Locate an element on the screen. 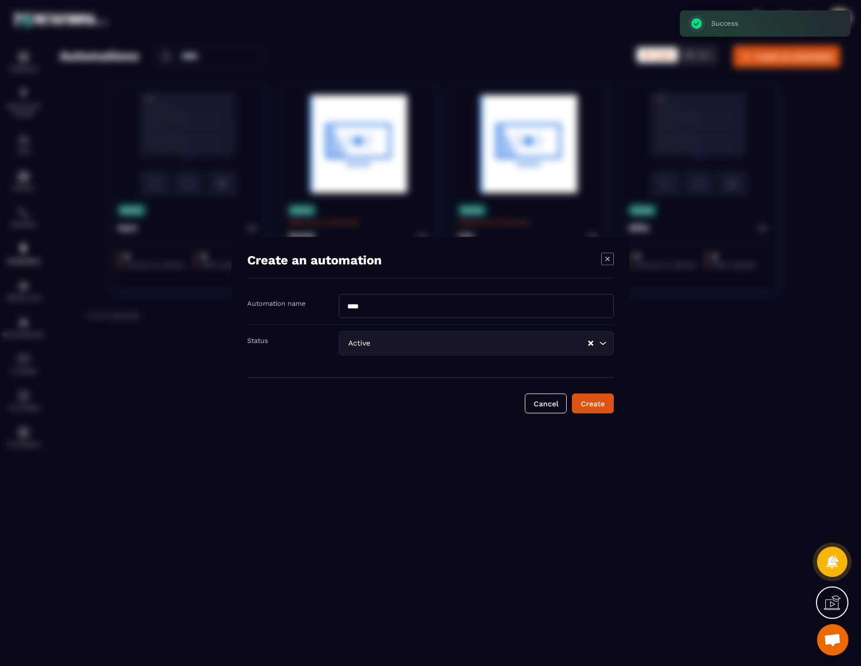 The width and height of the screenshot is (861, 666). button: Clear Selected is located at coordinates (591, 343).